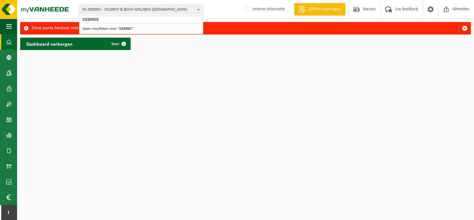  Describe the element at coordinates (49, 43) in the screenshot. I see `h2: Dashboard verborgen` at that location.